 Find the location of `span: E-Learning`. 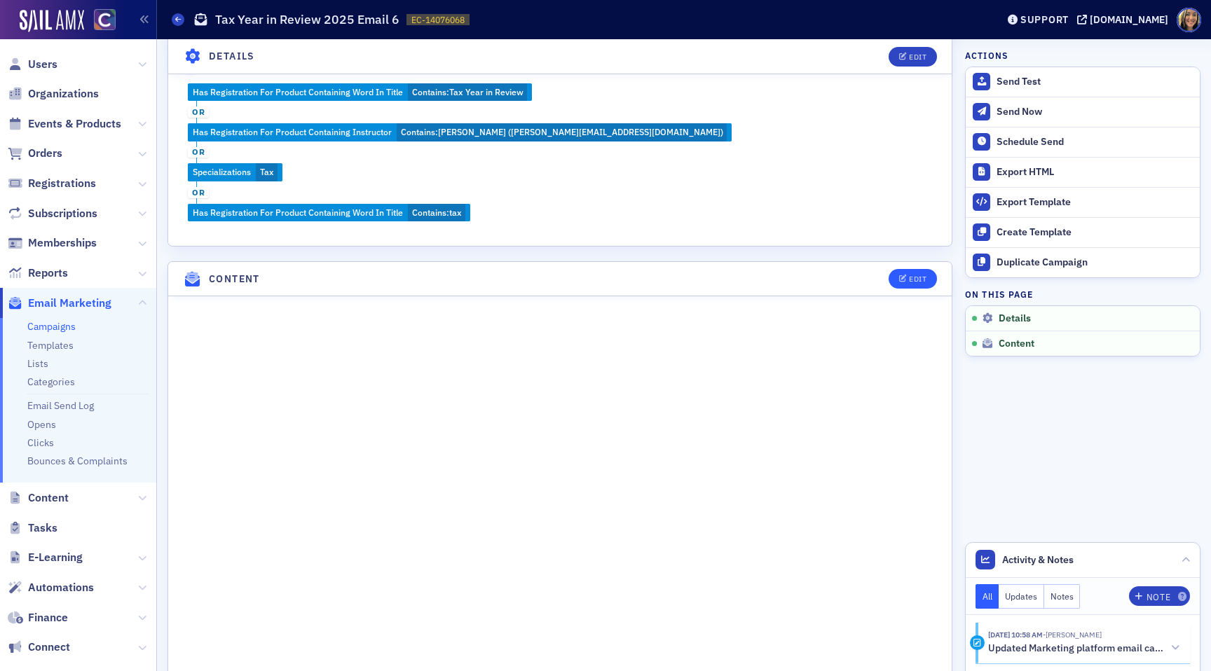

span: E-Learning is located at coordinates (55, 558).